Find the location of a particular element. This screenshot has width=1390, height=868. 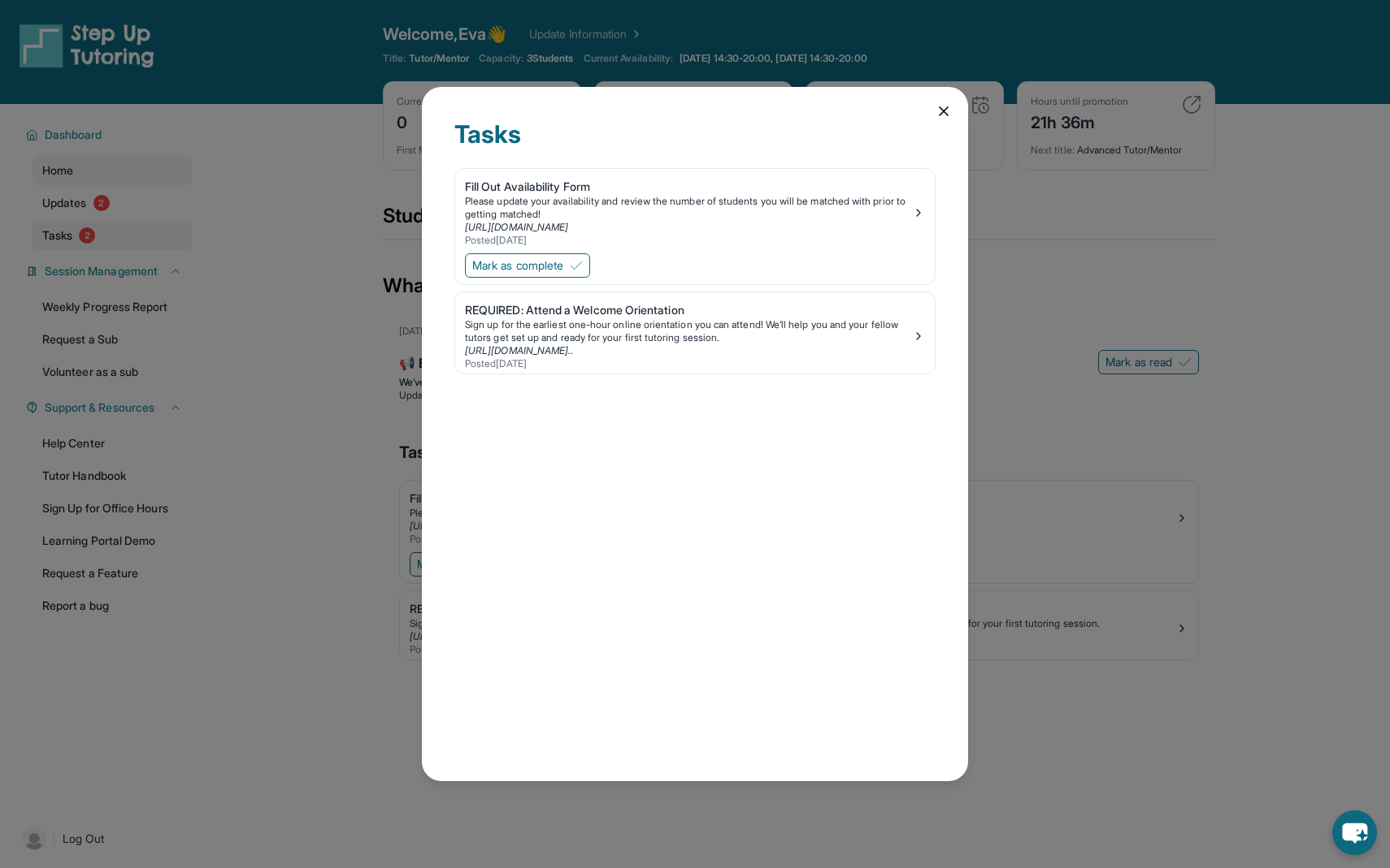

span: Mark as complete is located at coordinates (518, 266).